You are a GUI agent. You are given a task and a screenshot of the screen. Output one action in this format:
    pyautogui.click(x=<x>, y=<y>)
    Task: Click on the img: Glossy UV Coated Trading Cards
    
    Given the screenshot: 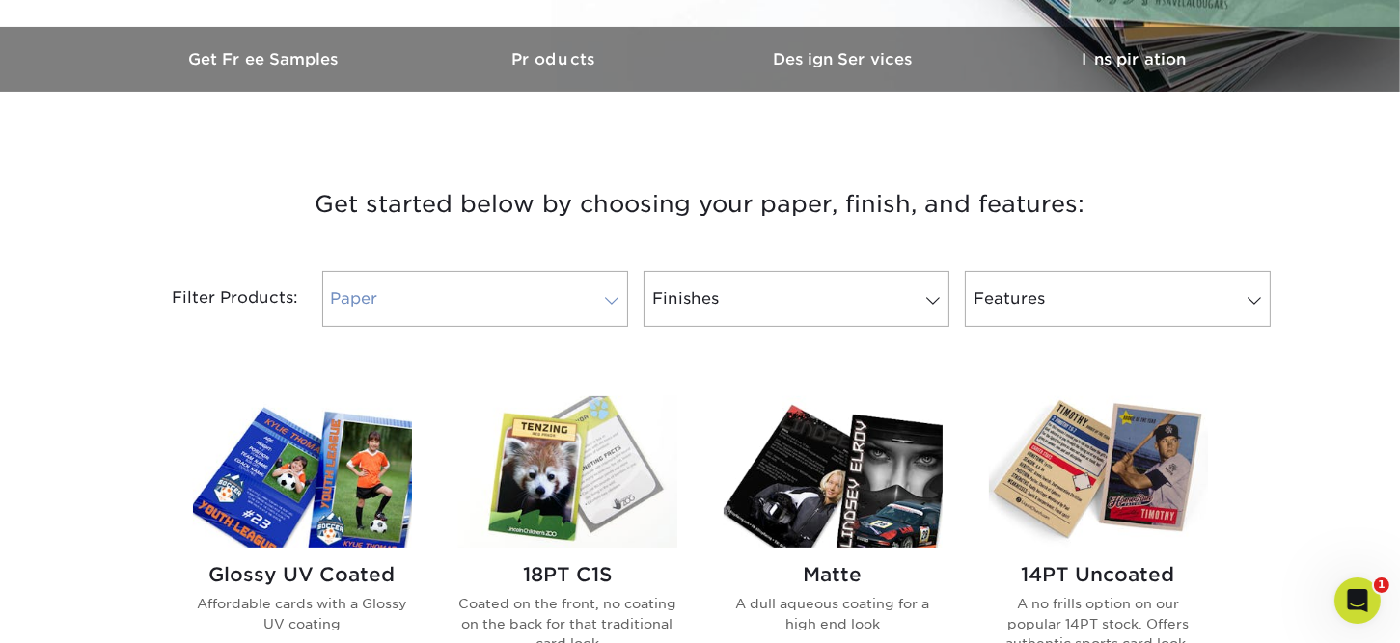 What is the action you would take?
    pyautogui.click(x=302, y=472)
    